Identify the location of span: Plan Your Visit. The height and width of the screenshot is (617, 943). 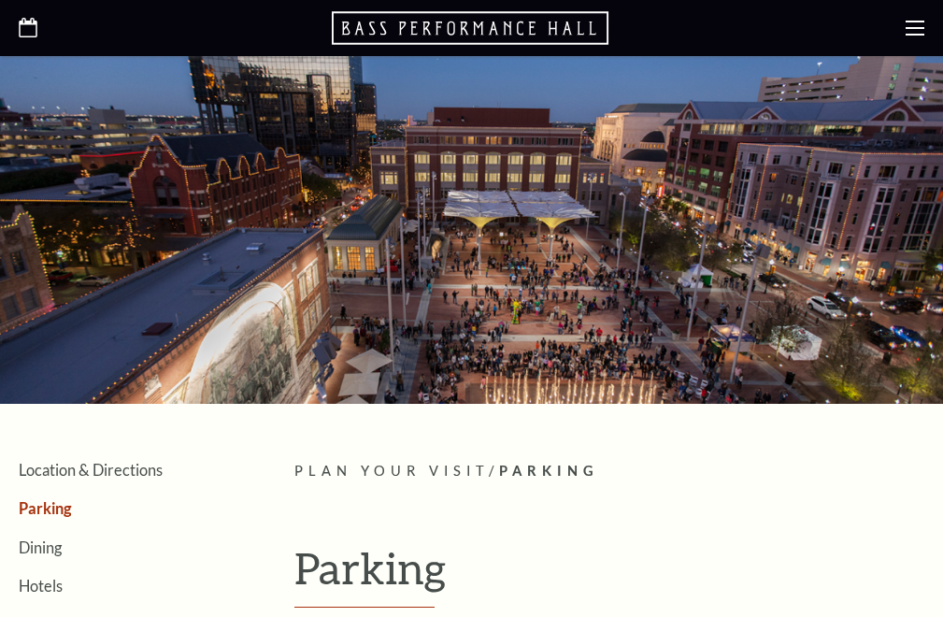
(392, 470).